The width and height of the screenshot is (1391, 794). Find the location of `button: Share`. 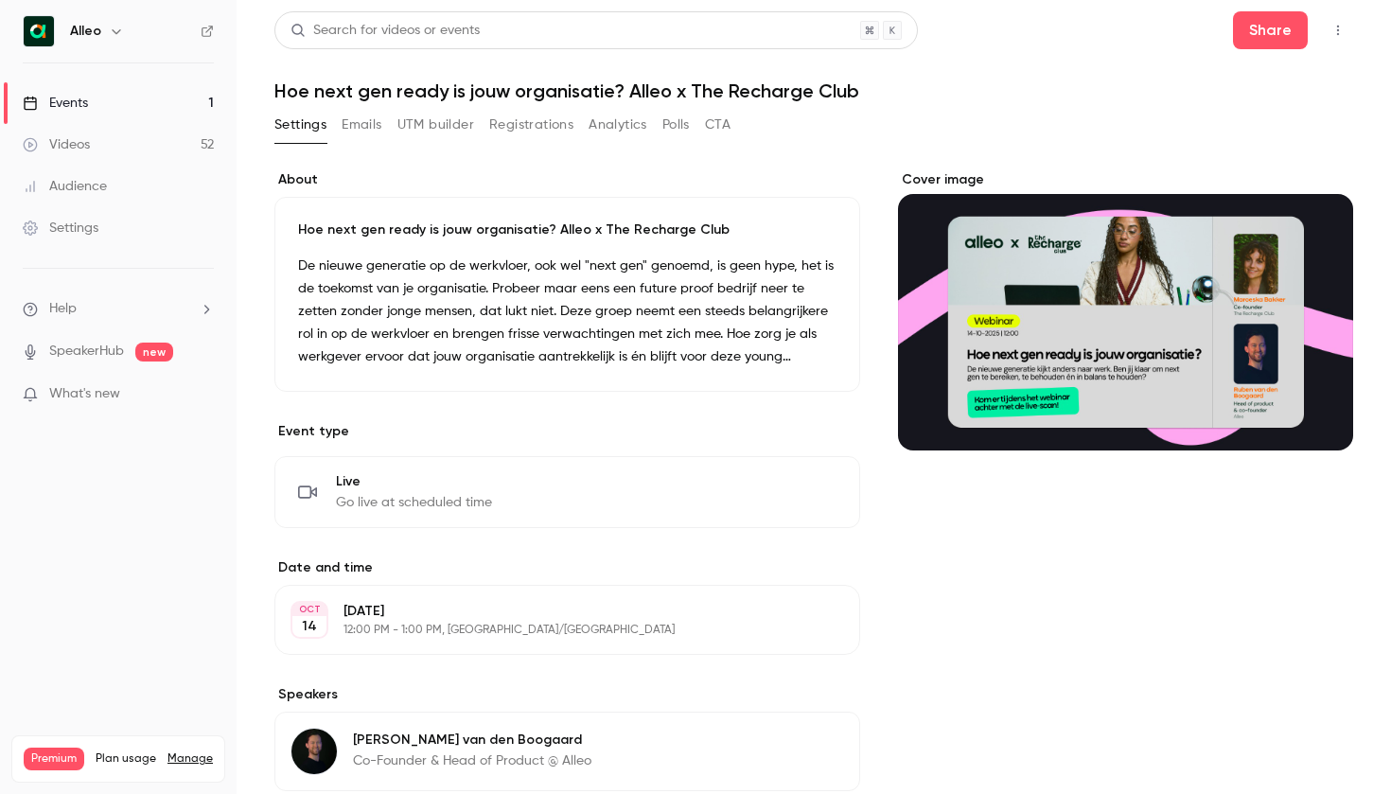

button: Share is located at coordinates (1270, 30).